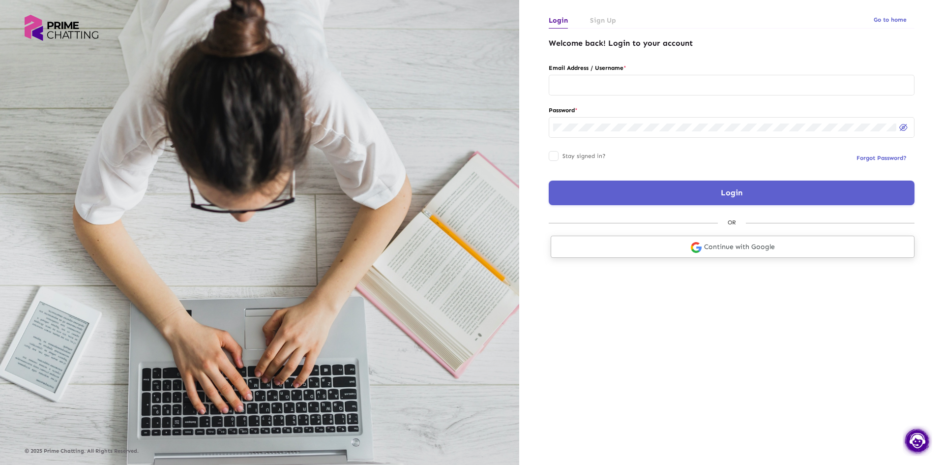 Image resolution: width=944 pixels, height=465 pixels. I want to click on span: Go to home, so click(890, 20).